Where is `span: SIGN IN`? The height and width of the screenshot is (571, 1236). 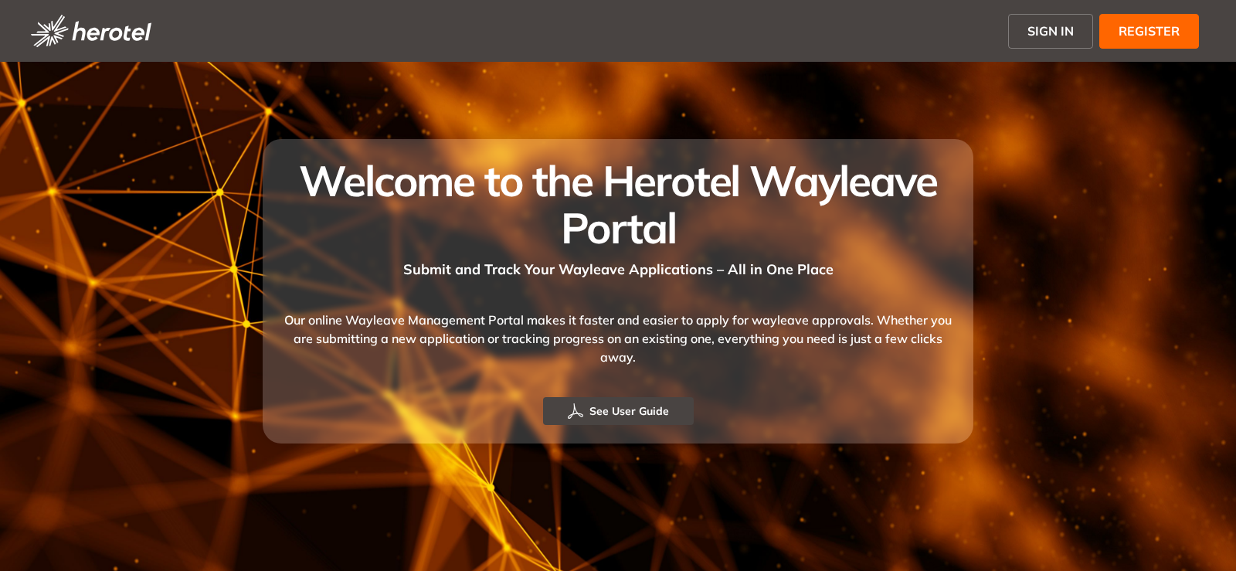
span: SIGN IN is located at coordinates (1051, 31).